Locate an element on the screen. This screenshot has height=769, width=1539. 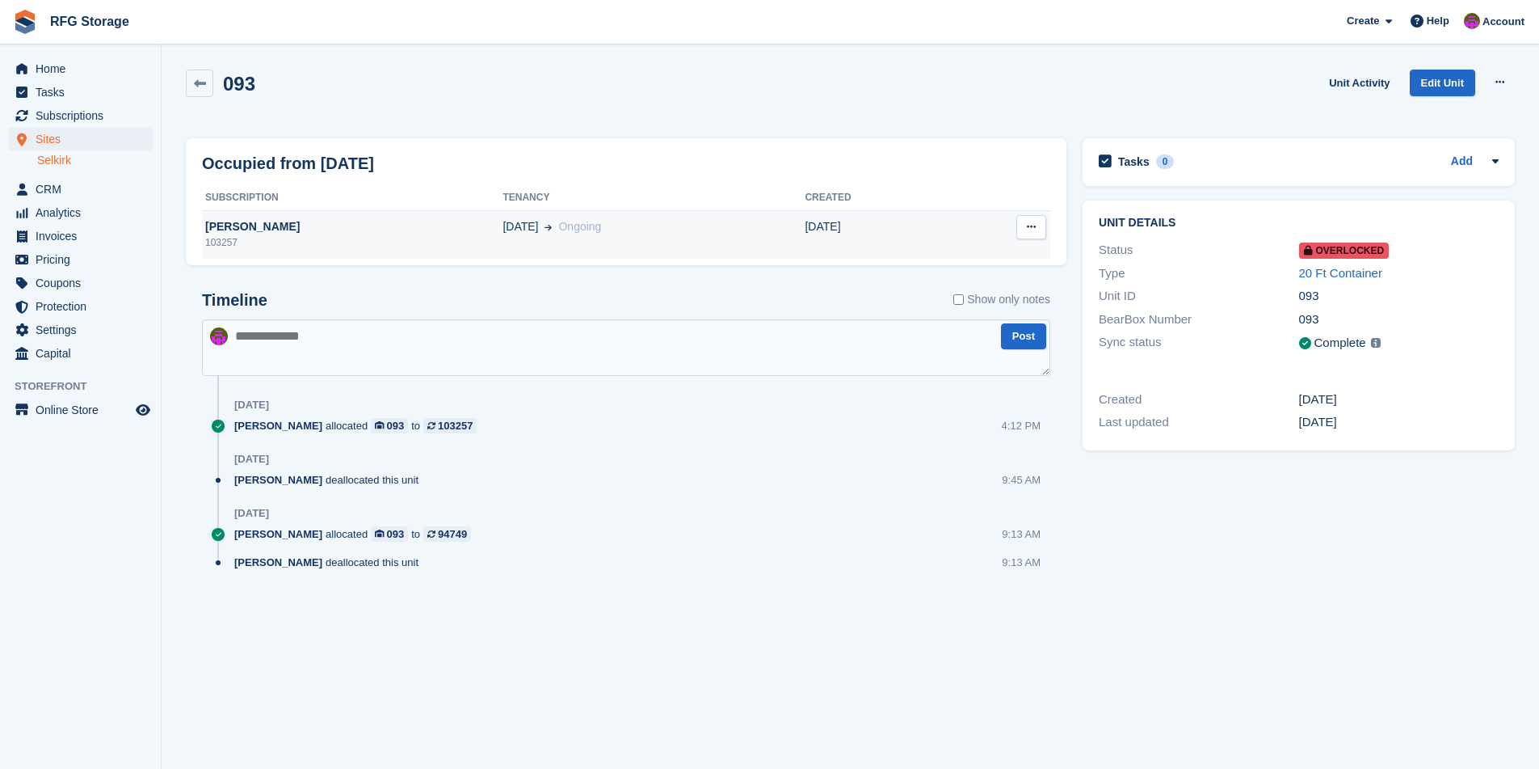
span: Capital is located at coordinates (84, 353).